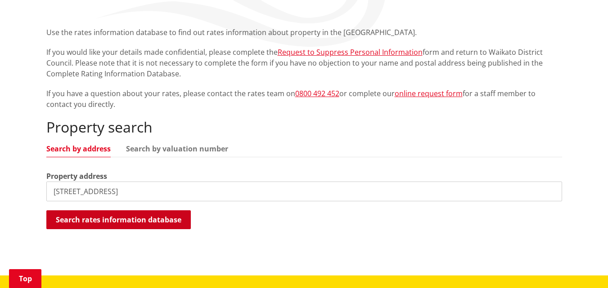 The width and height of the screenshot is (608, 288). What do you see at coordinates (350, 52) in the screenshot?
I see `a: Request to Suppress Personal Information` at bounding box center [350, 52].